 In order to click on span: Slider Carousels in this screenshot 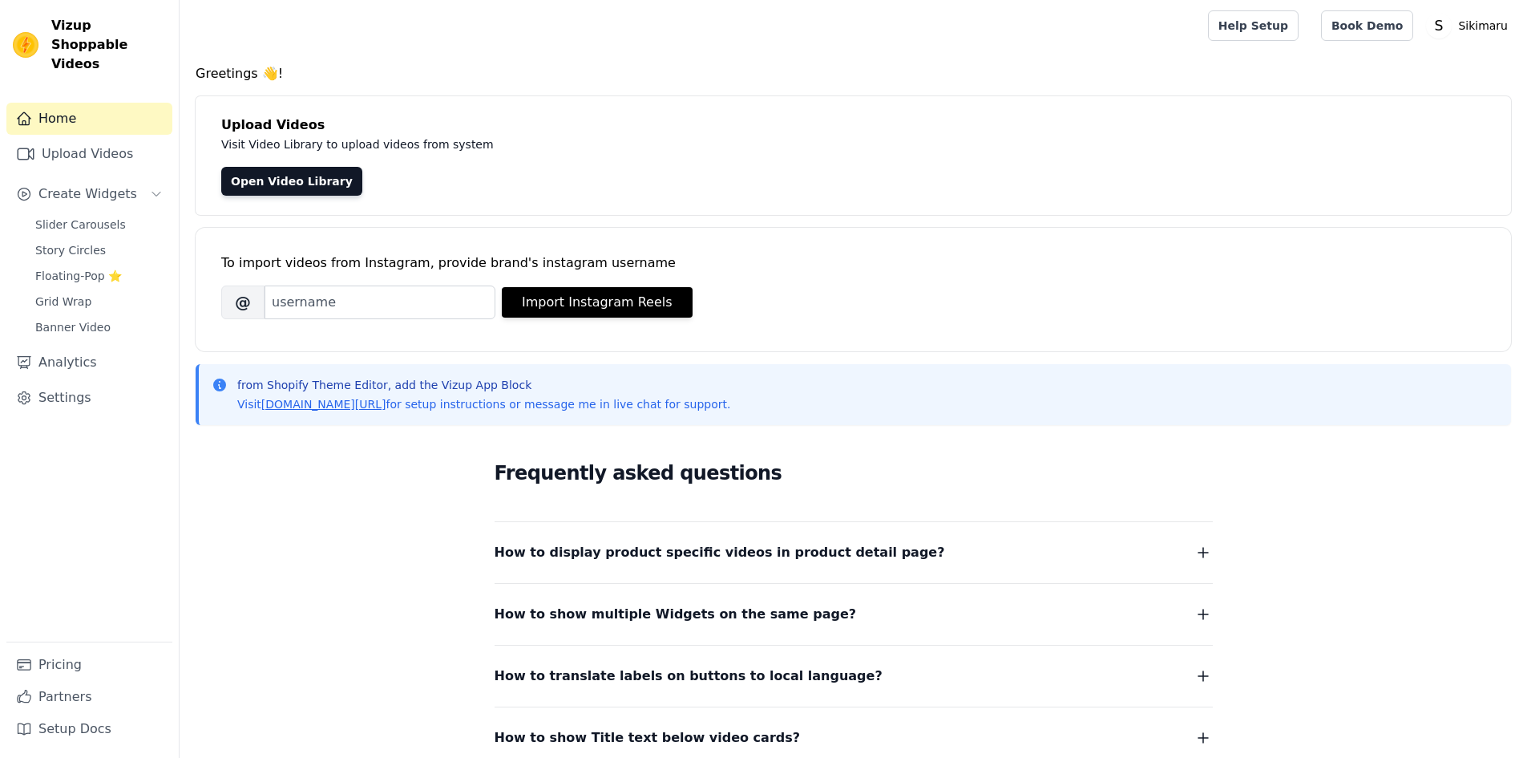, I will do `click(80, 224)`.